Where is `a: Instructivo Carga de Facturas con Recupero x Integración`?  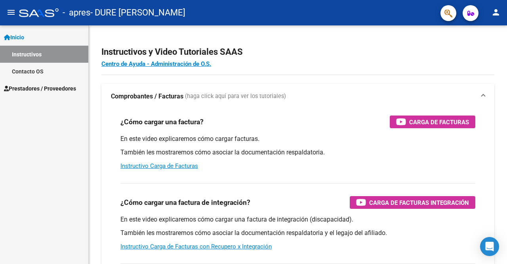 a: Instructivo Carga de Facturas con Recupero x Integración is located at coordinates (196, 246).